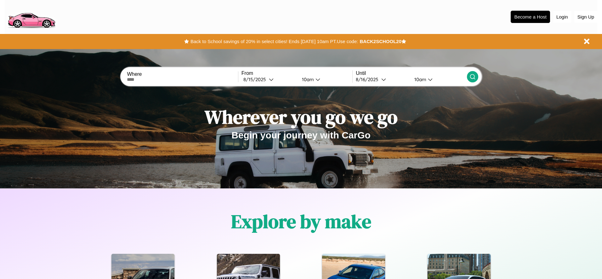 The width and height of the screenshot is (602, 279). What do you see at coordinates (411, 73) in the screenshot?
I see `label: Until` at bounding box center [411, 73].